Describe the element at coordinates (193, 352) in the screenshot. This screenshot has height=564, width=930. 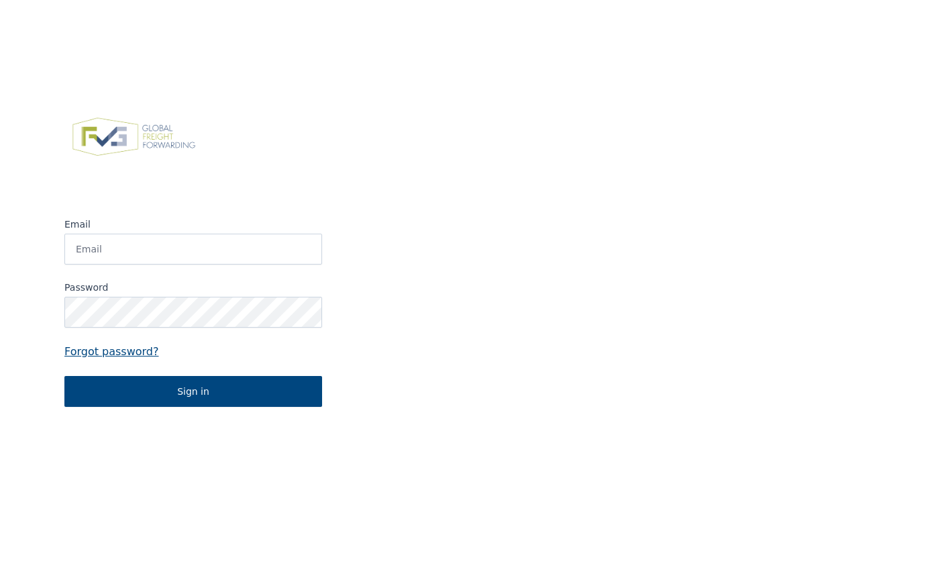
I see `a: Forgot password?` at that location.